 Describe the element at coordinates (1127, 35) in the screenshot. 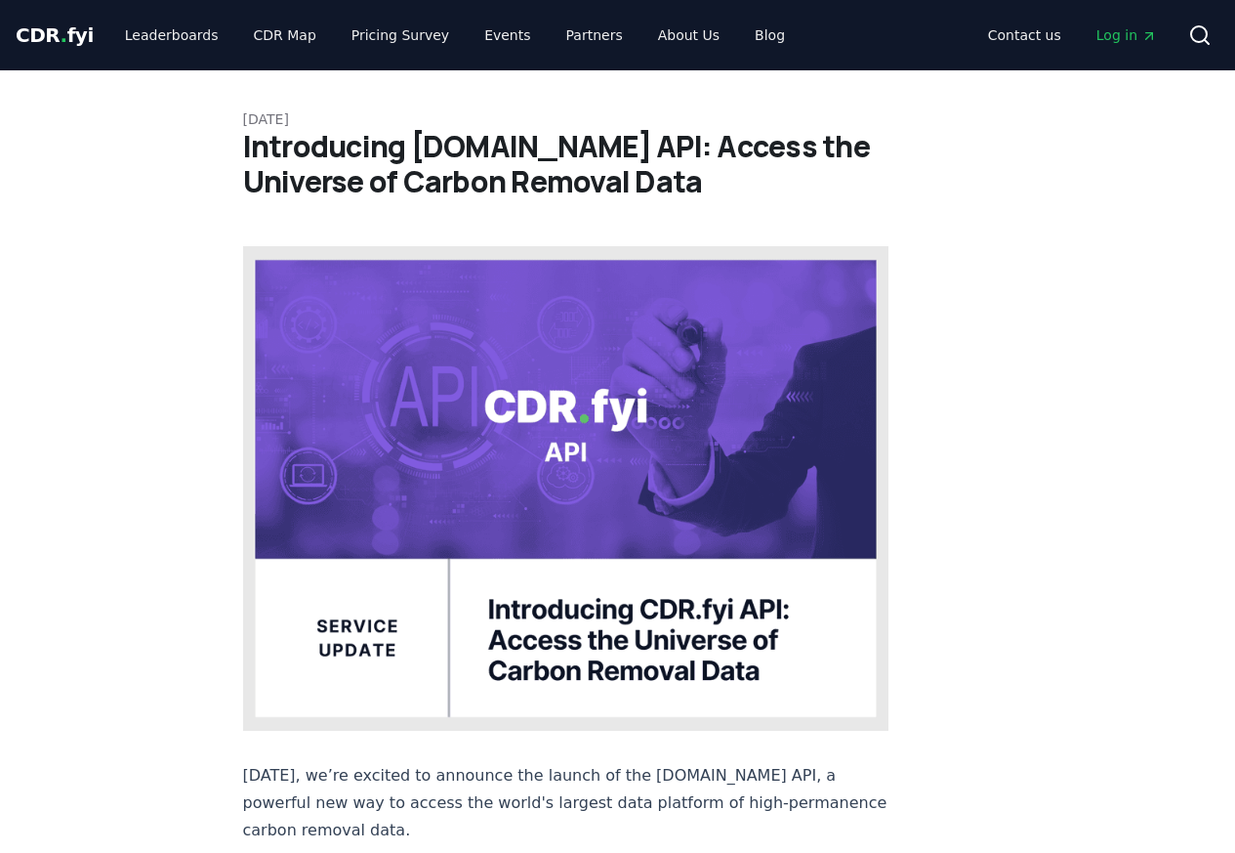

I see `a: Log in` at that location.